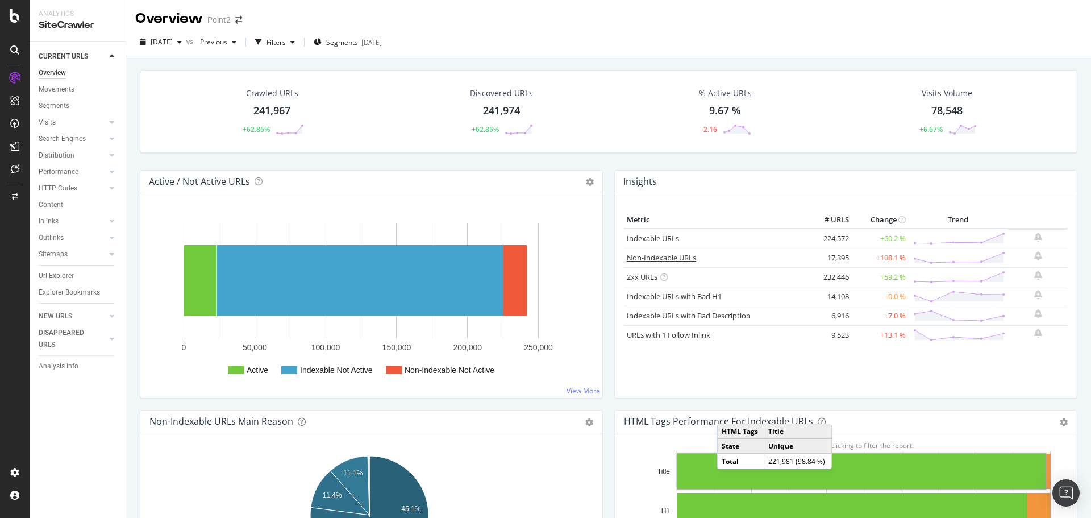  I want to click on a: Content, so click(78, 205).